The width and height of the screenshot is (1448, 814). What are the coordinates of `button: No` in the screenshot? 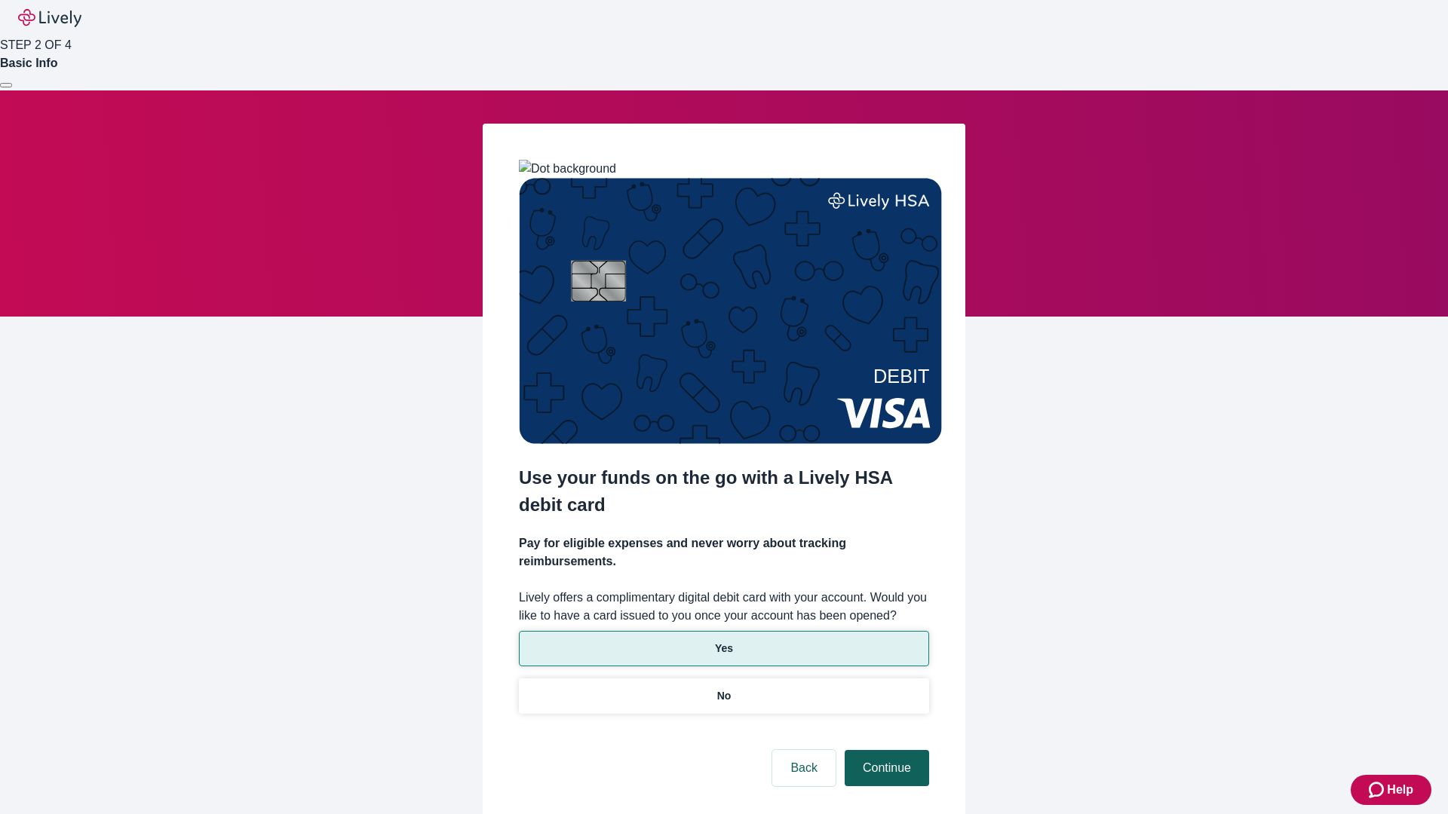 It's located at (724, 696).